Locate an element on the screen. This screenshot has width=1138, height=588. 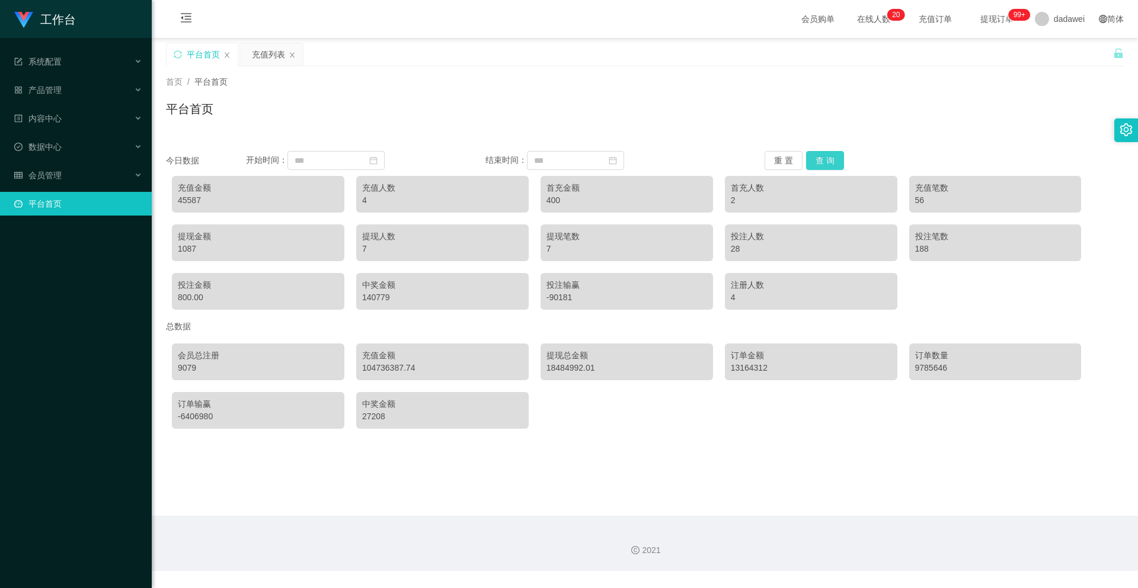
div: 2021 is located at coordinates (645, 551).